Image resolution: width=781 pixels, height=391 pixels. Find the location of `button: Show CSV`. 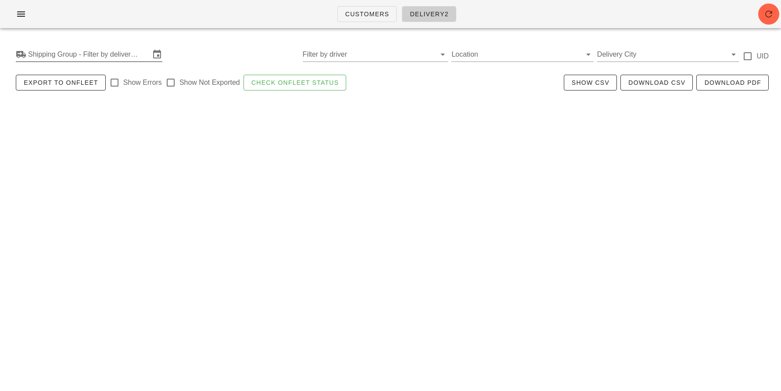

button: Show CSV is located at coordinates (590, 83).